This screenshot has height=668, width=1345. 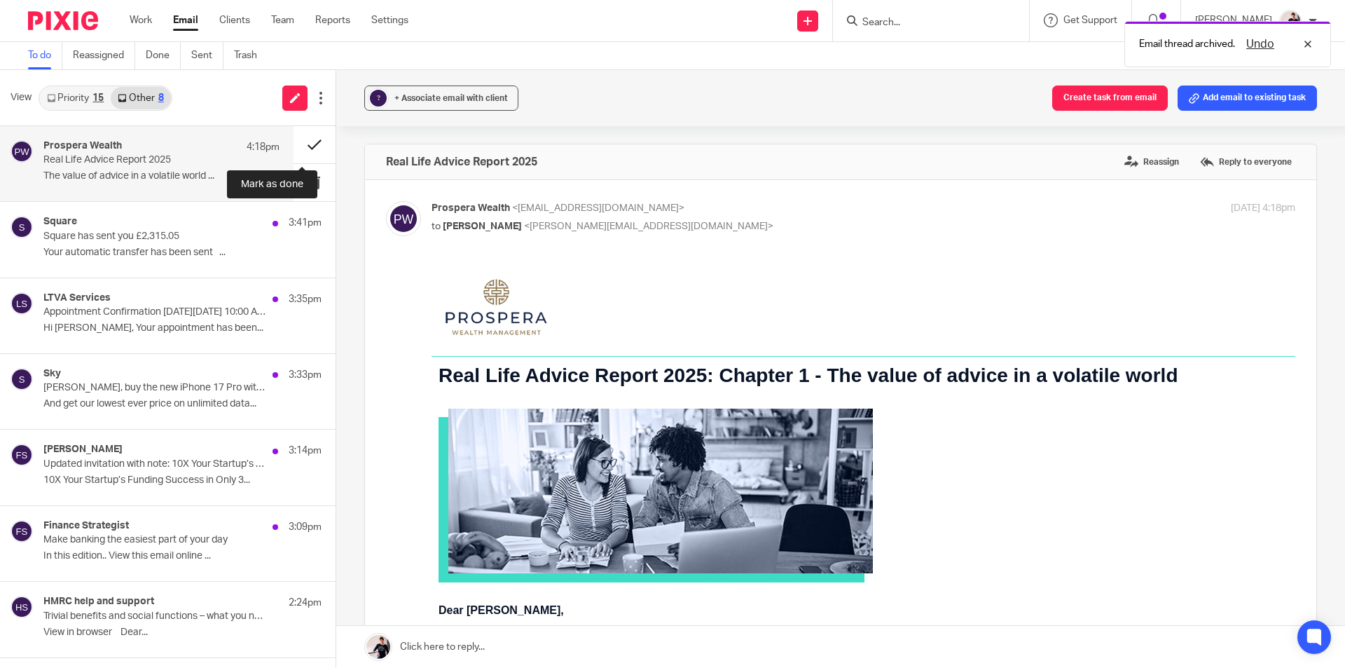 I want to click on h4: LTVA Services, so click(x=77, y=298).